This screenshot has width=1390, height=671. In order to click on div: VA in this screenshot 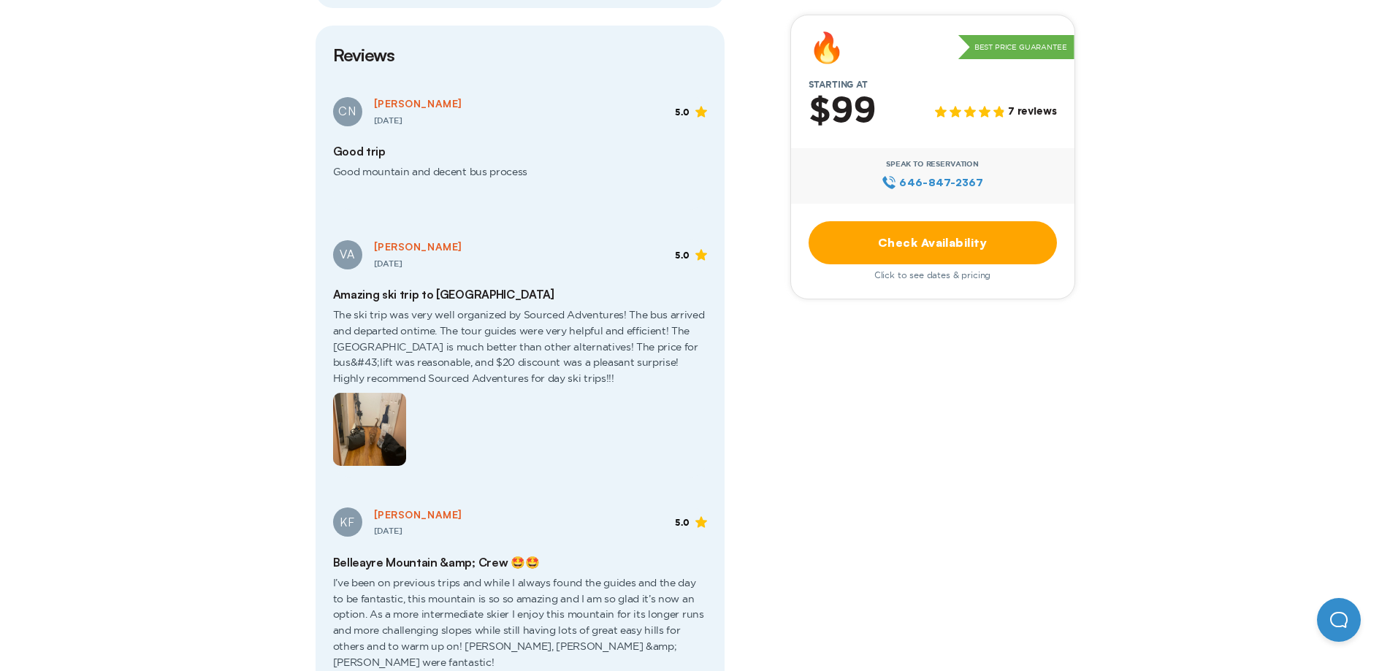, I will do `click(348, 255)`.